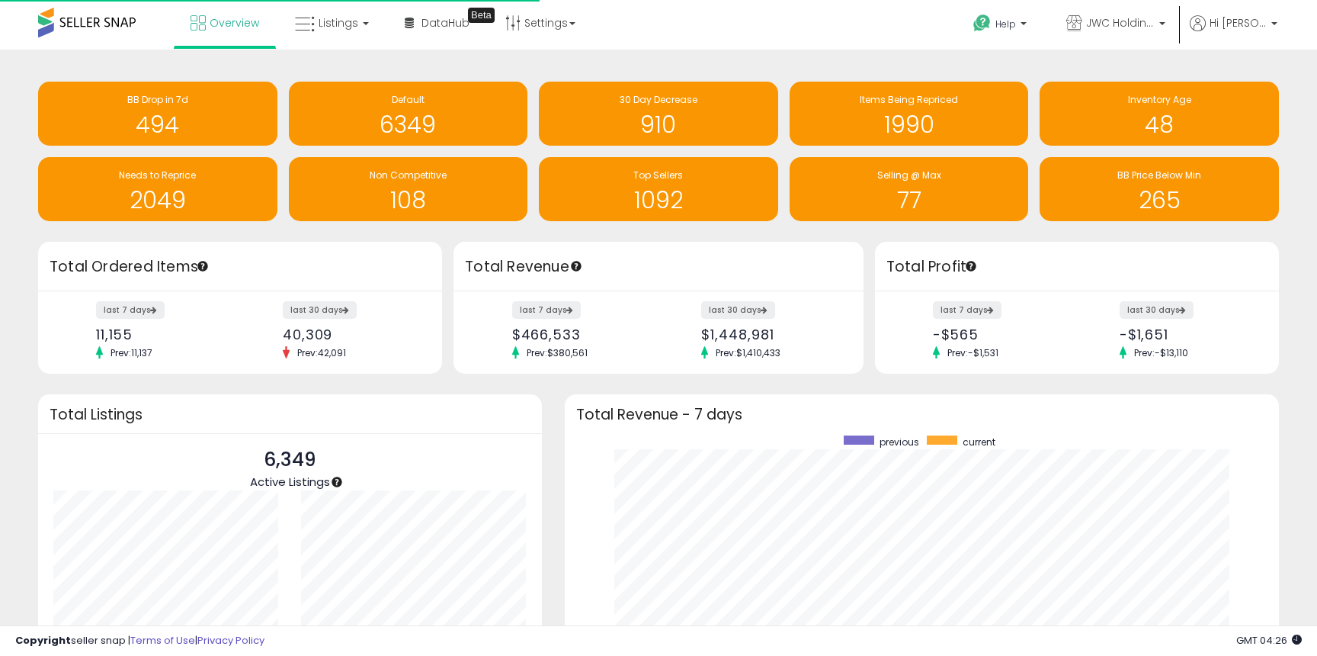 The image size is (1317, 656). Describe the element at coordinates (909, 124) in the screenshot. I see `h1: 1990` at that location.